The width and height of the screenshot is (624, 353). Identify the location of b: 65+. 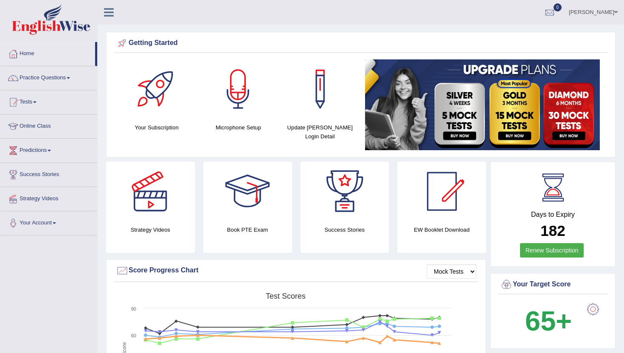
(548, 321).